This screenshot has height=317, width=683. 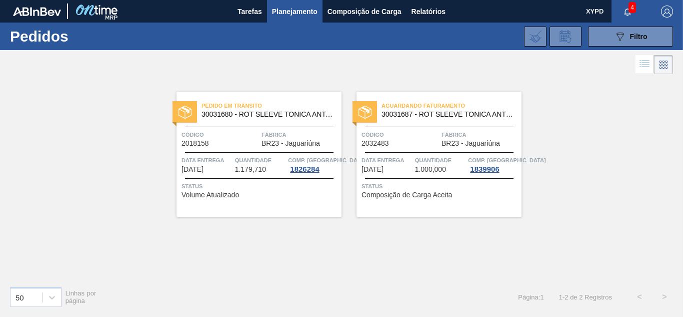 I want to click on span: 1.179,710, so click(x=251, y=169).